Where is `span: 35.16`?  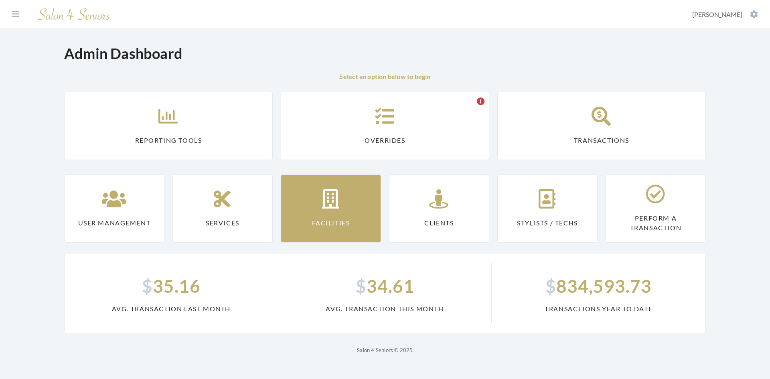 span: 35.16 is located at coordinates (171, 286).